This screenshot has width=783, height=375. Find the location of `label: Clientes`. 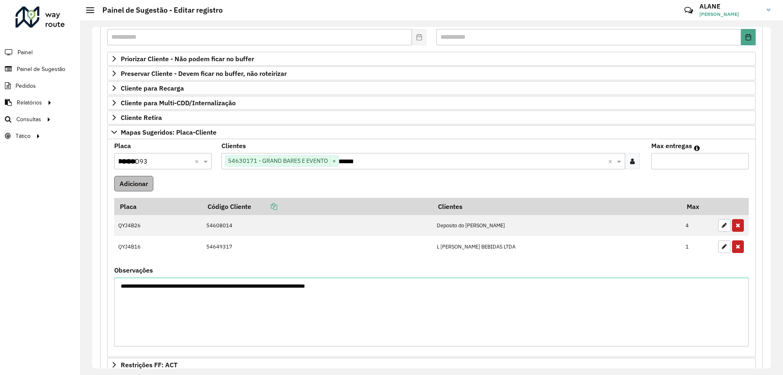

label: Clientes is located at coordinates (234, 146).